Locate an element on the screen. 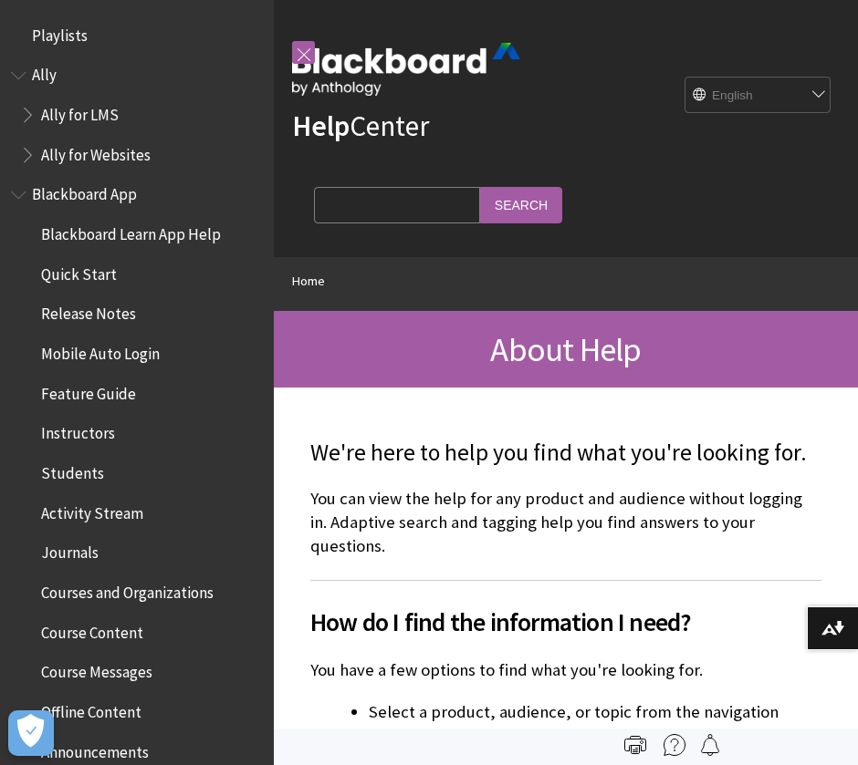 This screenshot has height=765, width=858. nav: Book outline for Anthology Ally Help is located at coordinates (137, 115).